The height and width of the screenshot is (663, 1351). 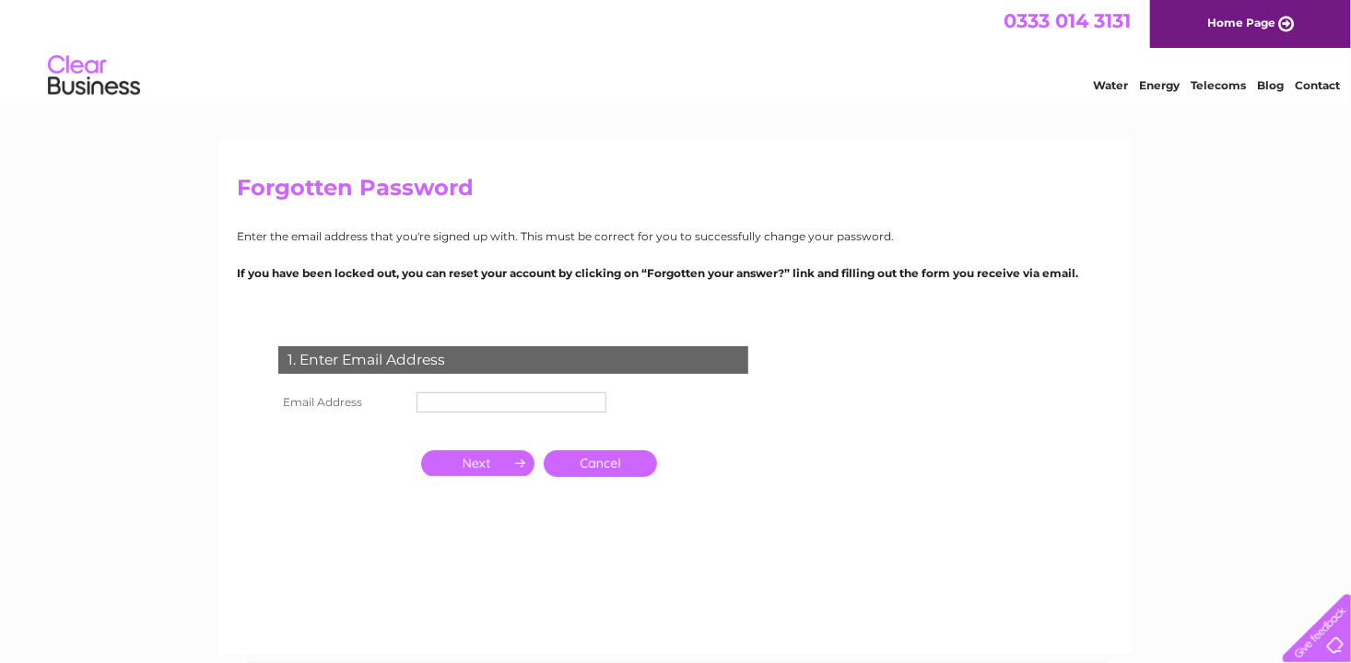 I want to click on a: Cancel, so click(x=600, y=463).